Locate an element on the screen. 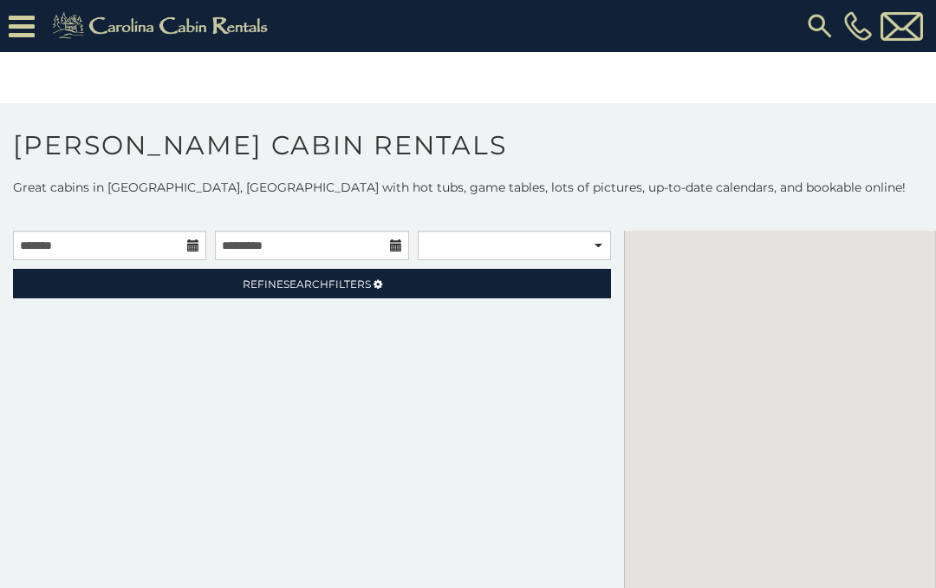  a: RefineSearchFilters is located at coordinates (312, 283).